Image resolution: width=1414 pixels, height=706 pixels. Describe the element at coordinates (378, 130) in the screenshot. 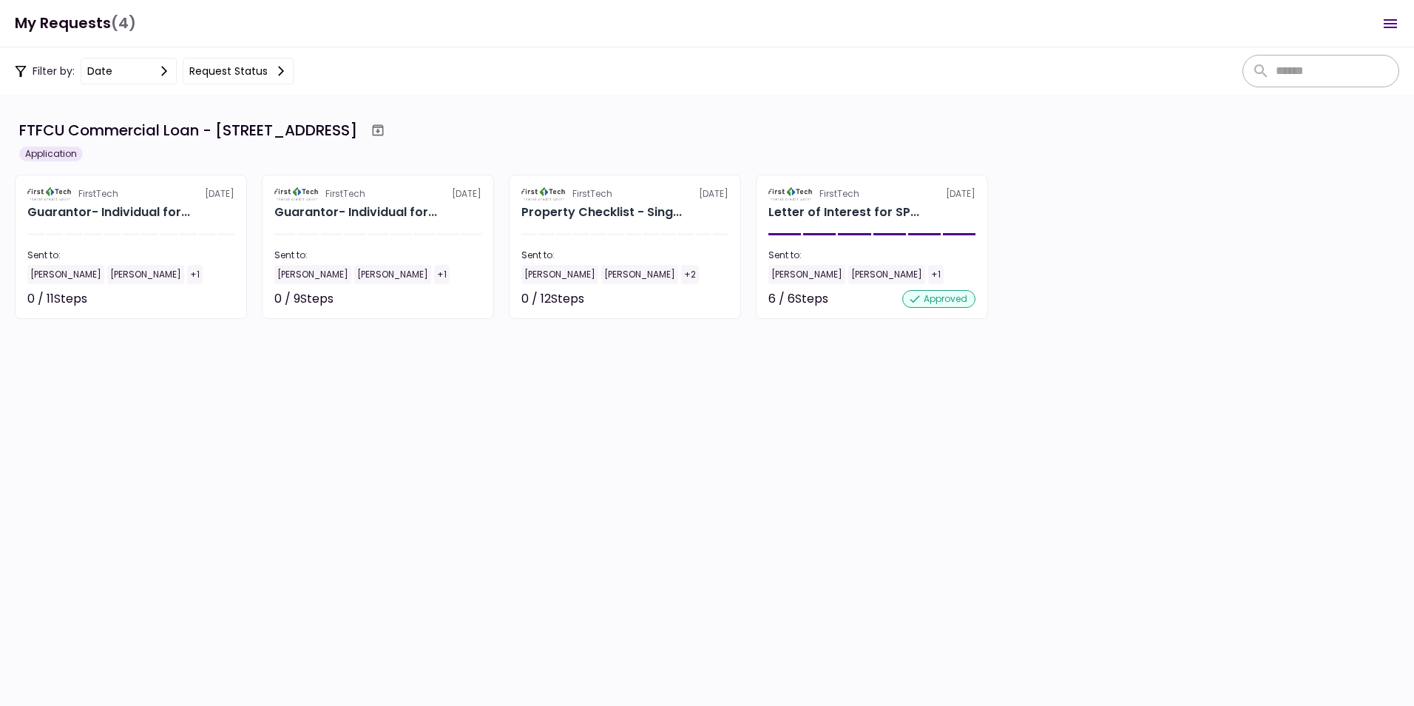

I see `button: Archive workflow` at that location.